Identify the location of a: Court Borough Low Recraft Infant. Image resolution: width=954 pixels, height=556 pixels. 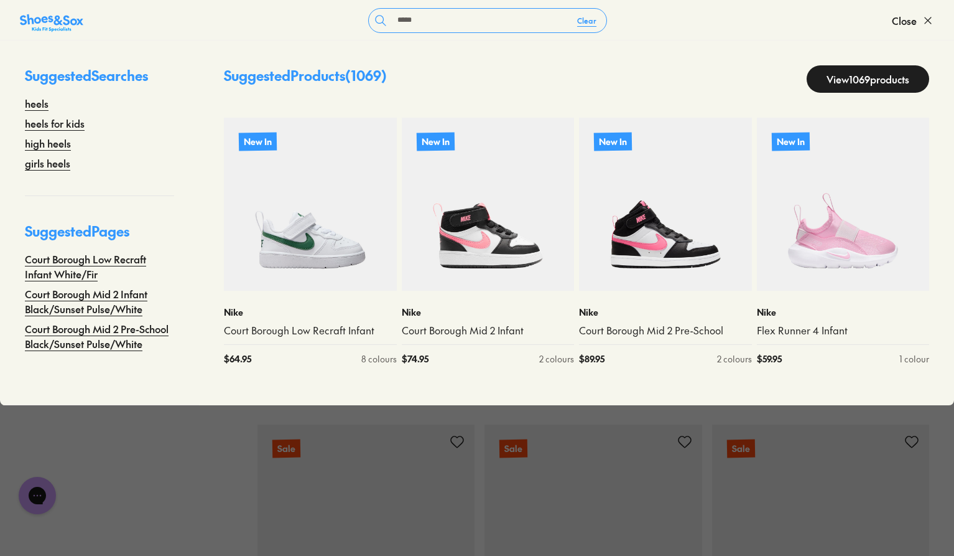
(310, 330).